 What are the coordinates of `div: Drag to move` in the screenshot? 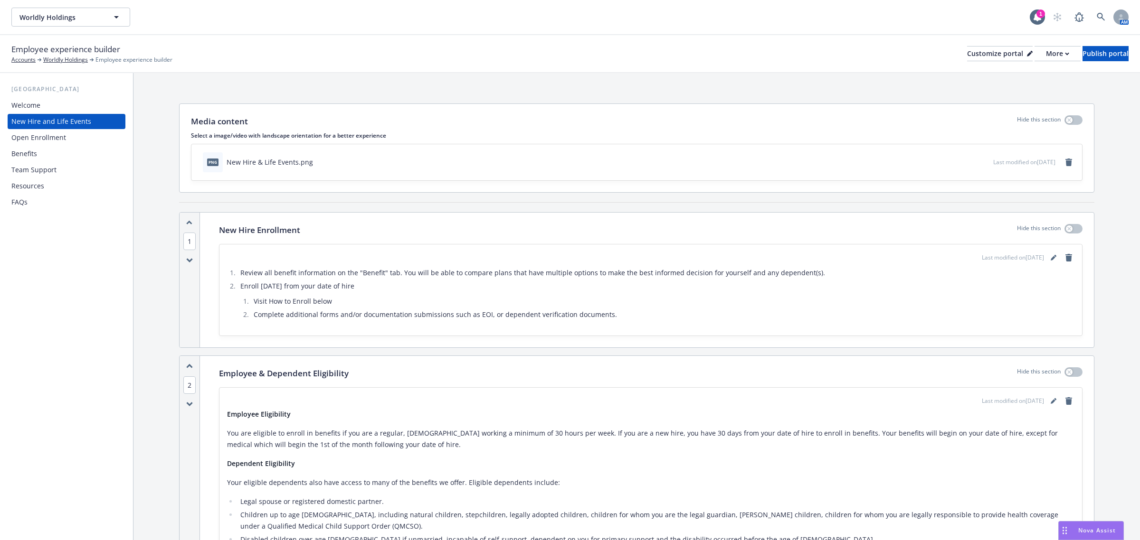 It's located at (1064, 531).